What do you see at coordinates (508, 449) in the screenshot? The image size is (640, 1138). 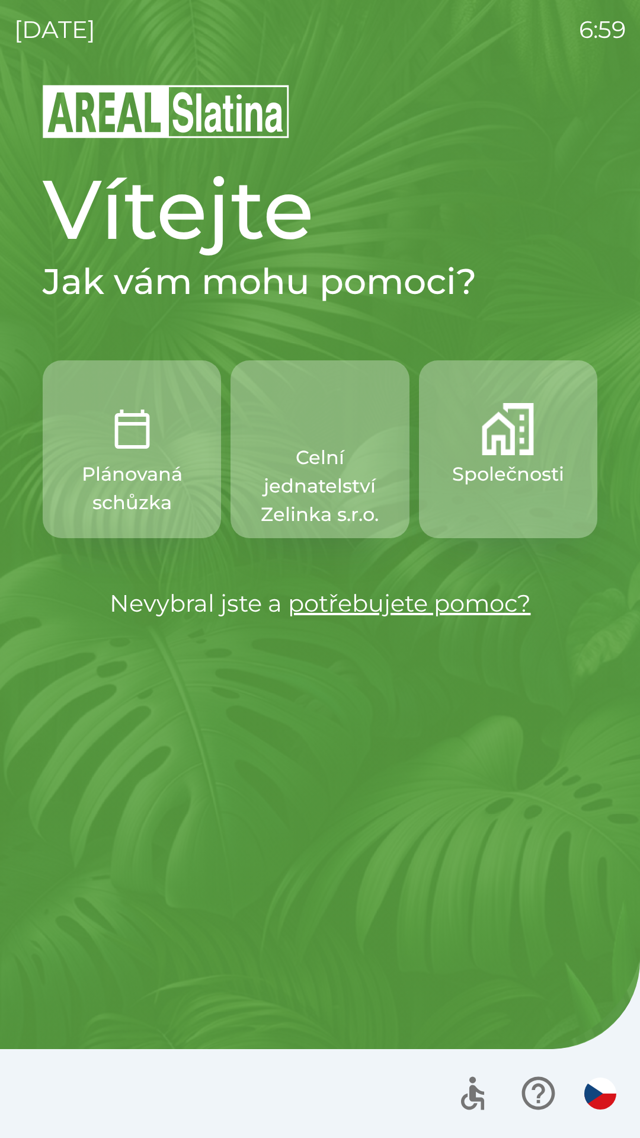 I see `button: Společnosti` at bounding box center [508, 449].